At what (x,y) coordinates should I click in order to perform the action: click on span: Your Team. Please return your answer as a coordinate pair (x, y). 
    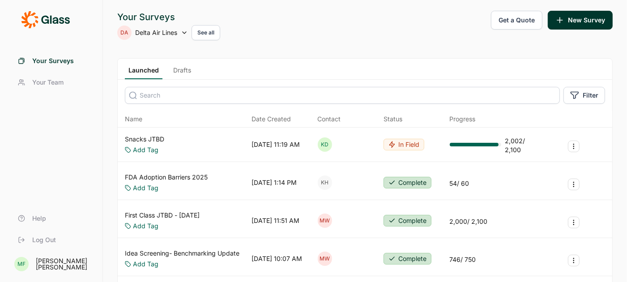
    Looking at the image, I should click on (48, 82).